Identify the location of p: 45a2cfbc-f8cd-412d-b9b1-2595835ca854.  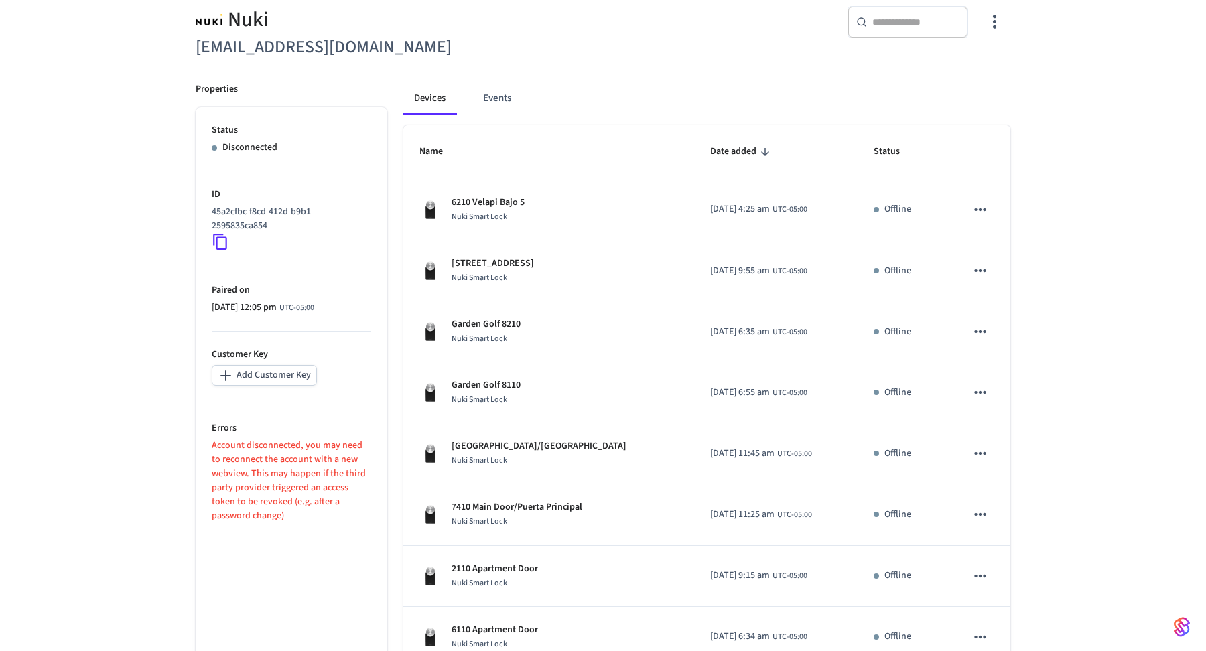
(289, 219).